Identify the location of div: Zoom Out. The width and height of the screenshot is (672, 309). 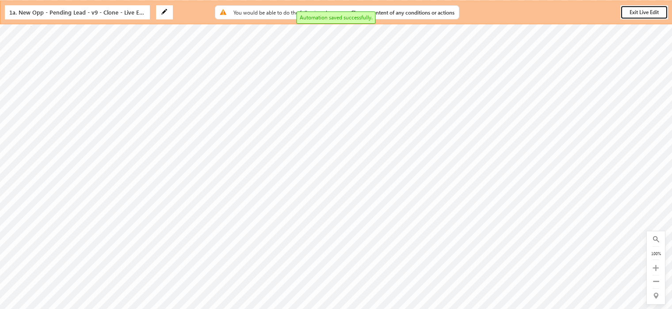
(656, 283).